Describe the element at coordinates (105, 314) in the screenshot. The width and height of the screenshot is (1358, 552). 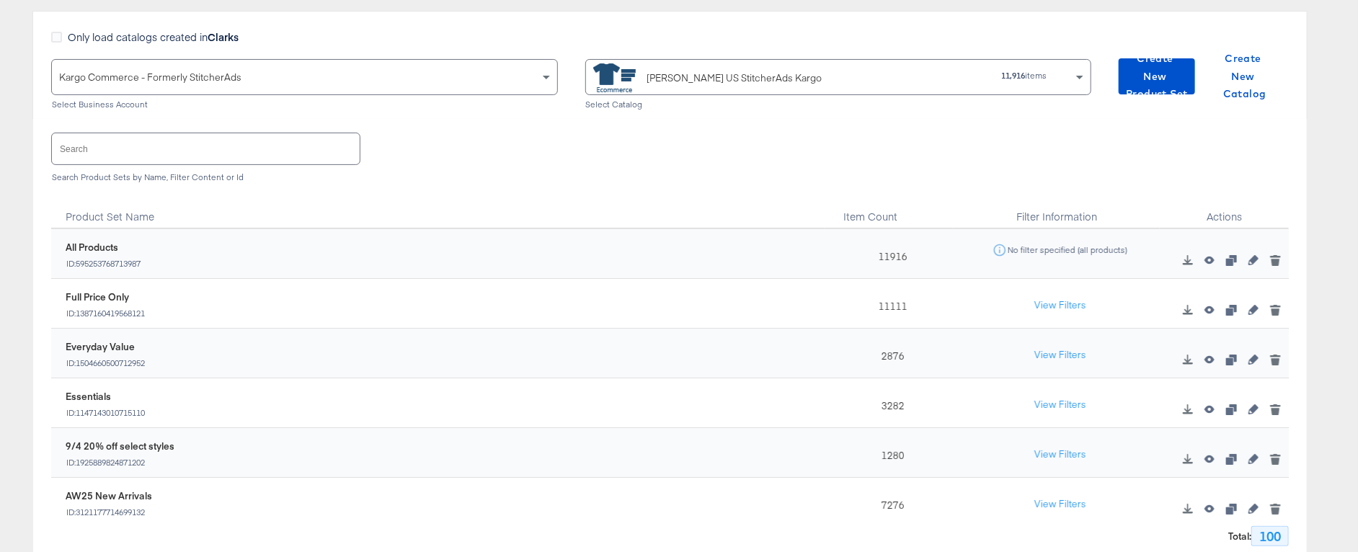
I see `div: ID: 1387160419568121` at that location.